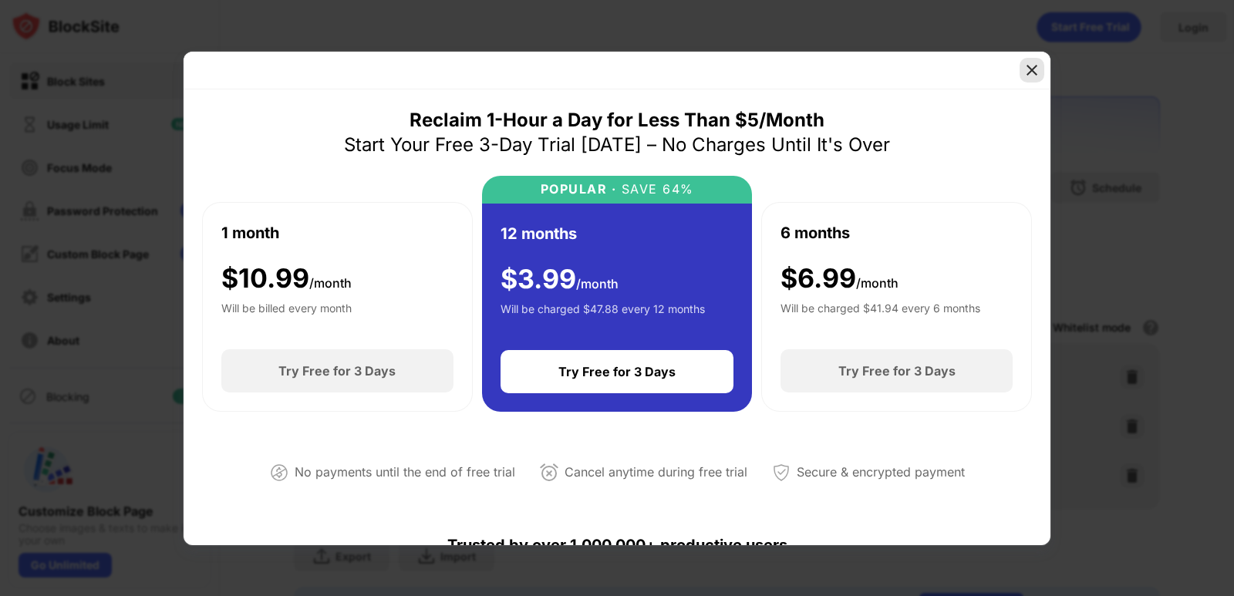 This screenshot has height=596, width=1234. Describe the element at coordinates (881, 472) in the screenshot. I see `div: Secure & encrypted payment` at that location.